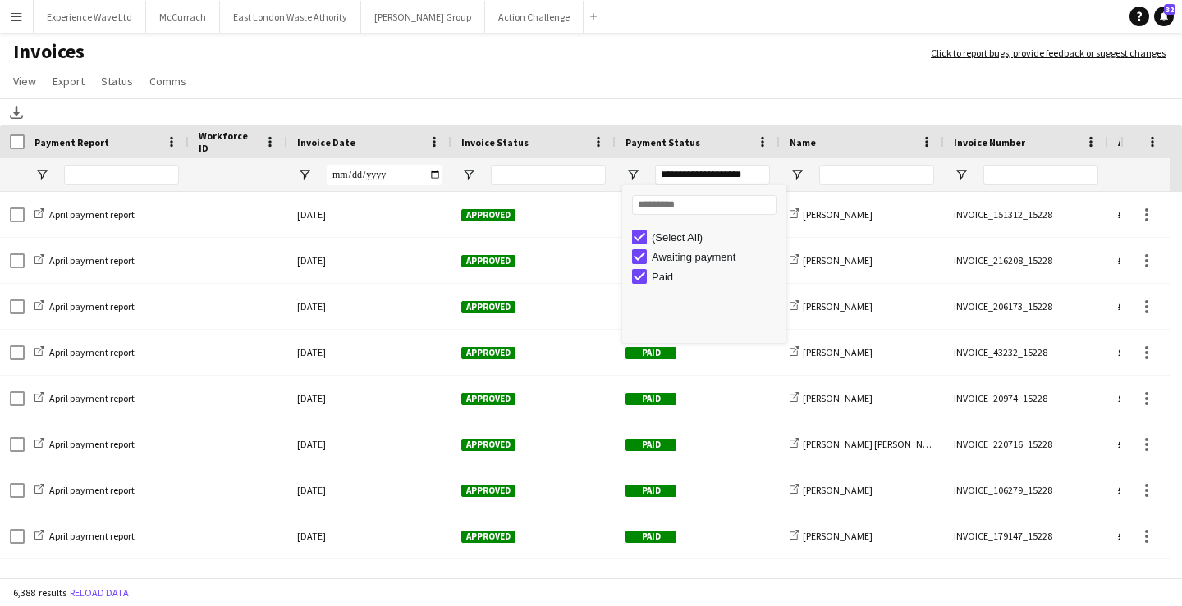 Image resolution: width=1182 pixels, height=606 pixels. Describe the element at coordinates (183, 16) in the screenshot. I see `button: McCurrach` at that location.